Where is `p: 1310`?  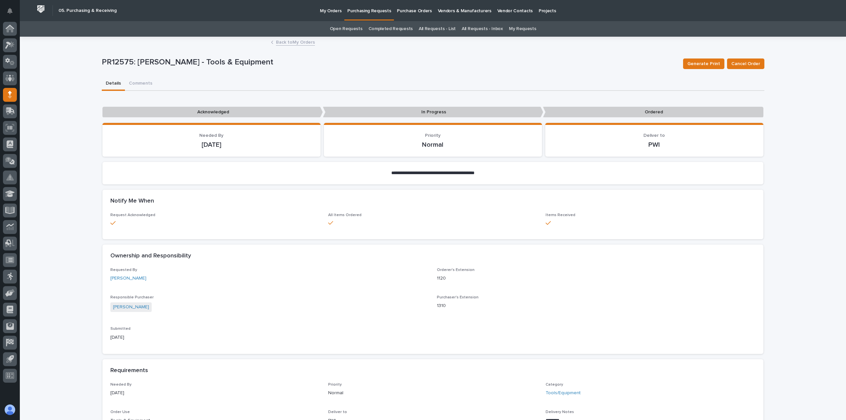
p: 1310 is located at coordinates (596, 306).